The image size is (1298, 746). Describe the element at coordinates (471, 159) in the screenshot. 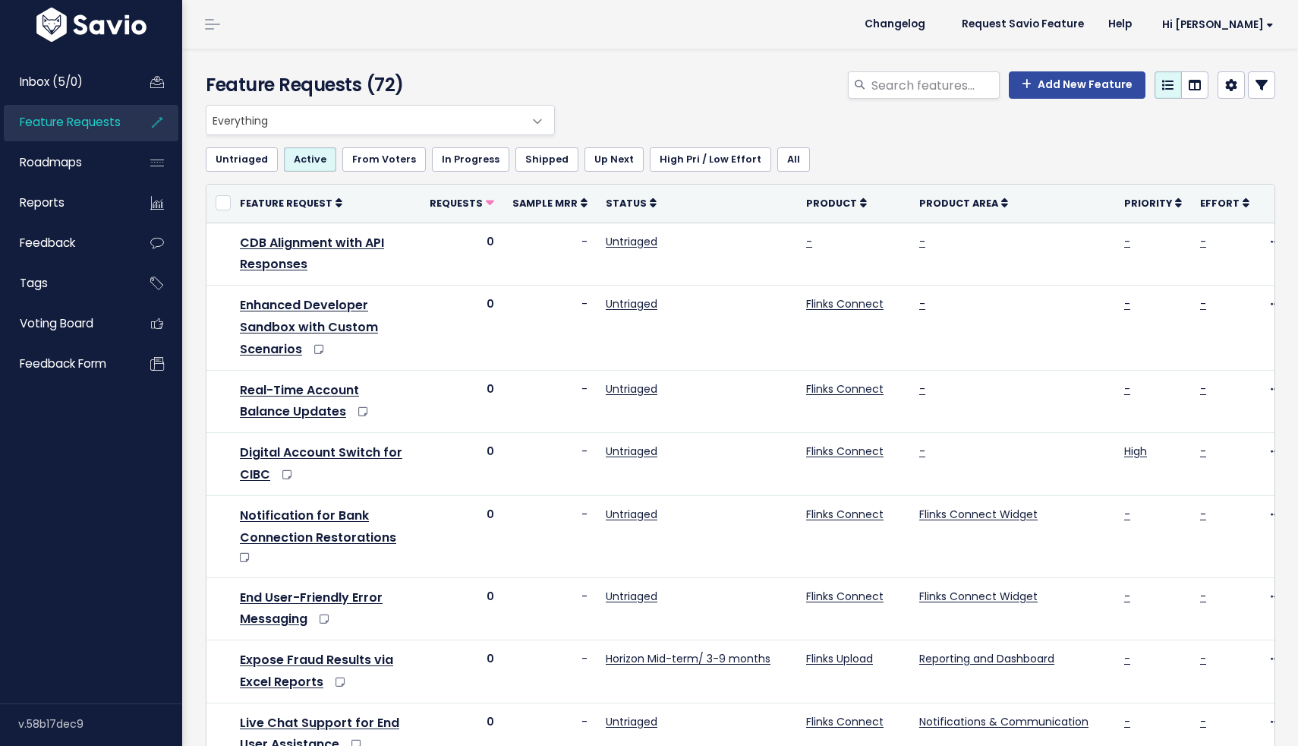

I see `a: In Progress` at that location.